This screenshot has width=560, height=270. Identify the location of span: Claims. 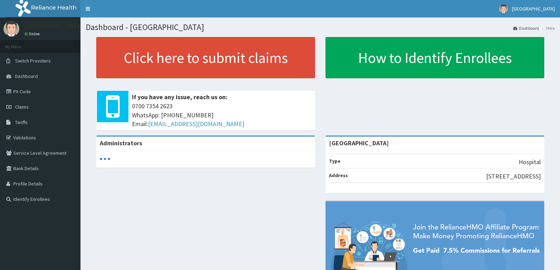
(22, 107).